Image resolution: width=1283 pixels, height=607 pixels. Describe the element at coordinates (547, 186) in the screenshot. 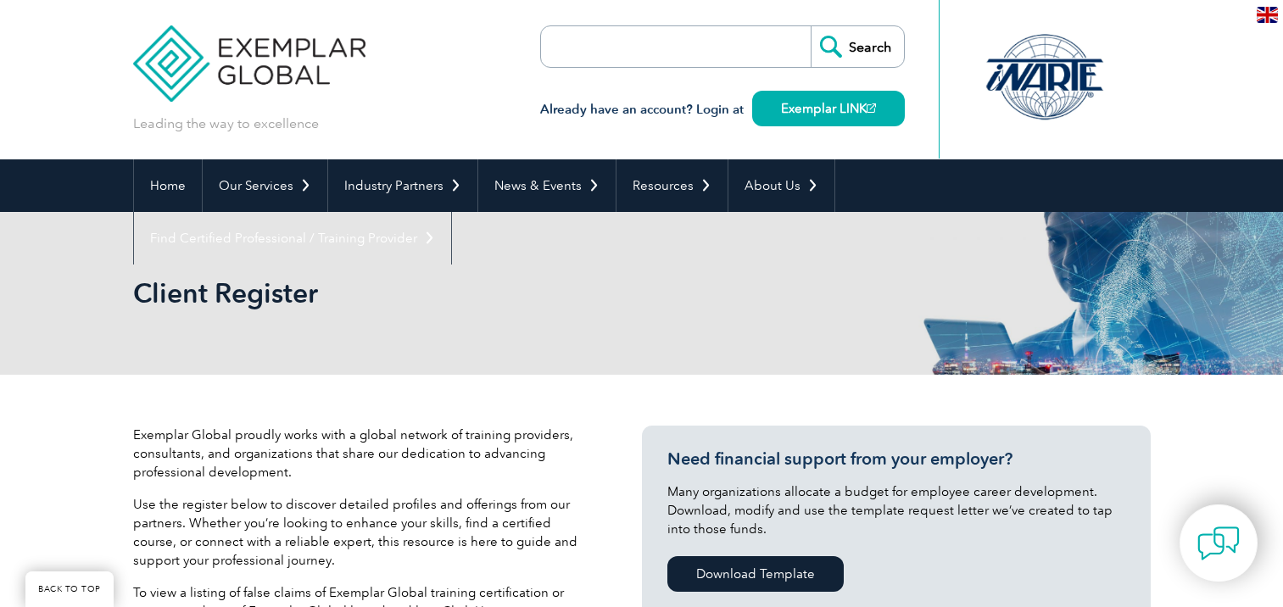

I see `a: News & Events` at that location.